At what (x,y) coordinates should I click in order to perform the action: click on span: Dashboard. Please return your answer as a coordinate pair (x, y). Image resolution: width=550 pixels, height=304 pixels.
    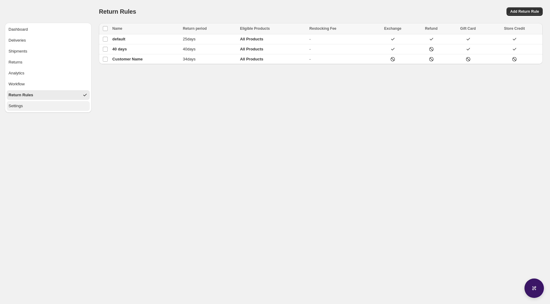
    Looking at the image, I should click on (18, 29).